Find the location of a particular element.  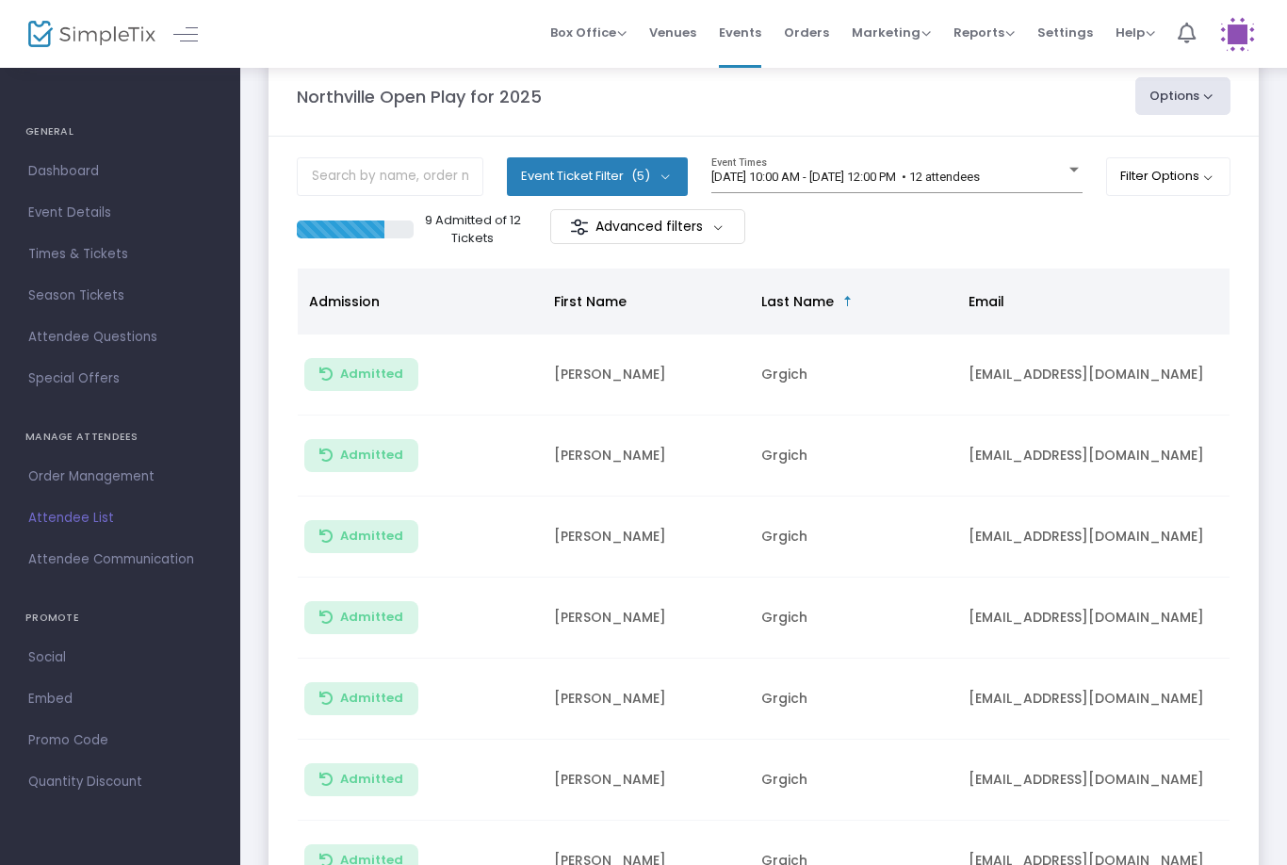

button: Filter Options is located at coordinates (1169, 176).